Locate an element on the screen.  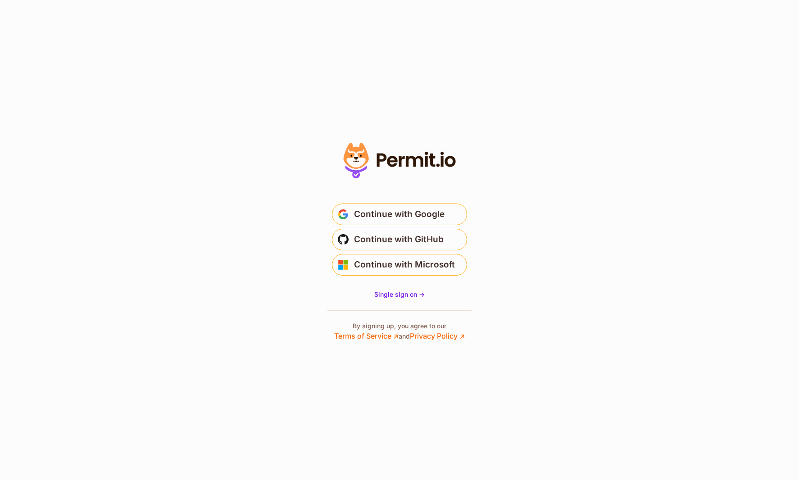
button: Continue with GitHub is located at coordinates (399, 240).